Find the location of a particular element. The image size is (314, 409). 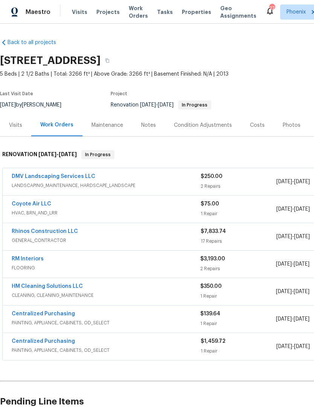

span: FLOORING is located at coordinates (106, 268).